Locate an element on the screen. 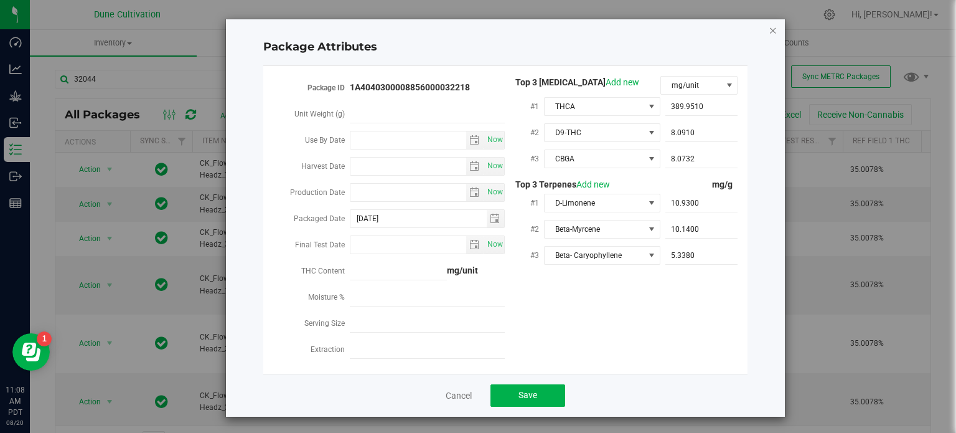 The image size is (956, 433). label: Harvest Date is located at coordinates (325, 166).